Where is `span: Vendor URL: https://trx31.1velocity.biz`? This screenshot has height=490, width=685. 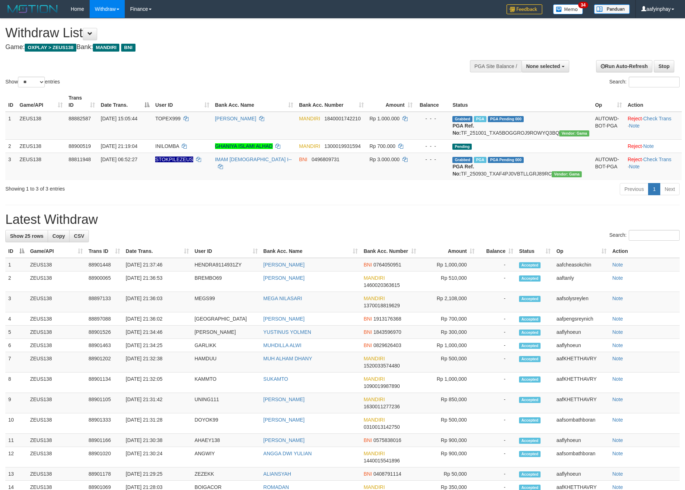 span: Vendor URL: https://trx31.1velocity.biz is located at coordinates (566, 174).